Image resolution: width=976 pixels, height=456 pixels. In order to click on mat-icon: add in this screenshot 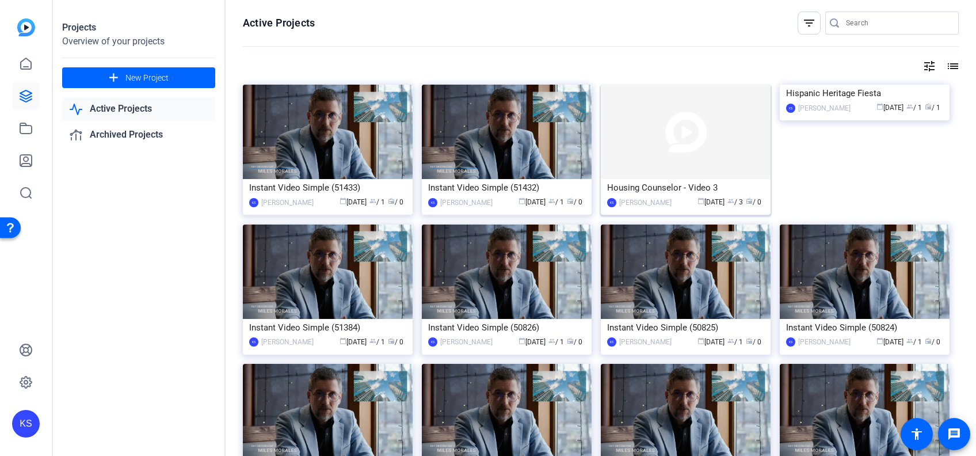, I will do `click(113, 78)`.